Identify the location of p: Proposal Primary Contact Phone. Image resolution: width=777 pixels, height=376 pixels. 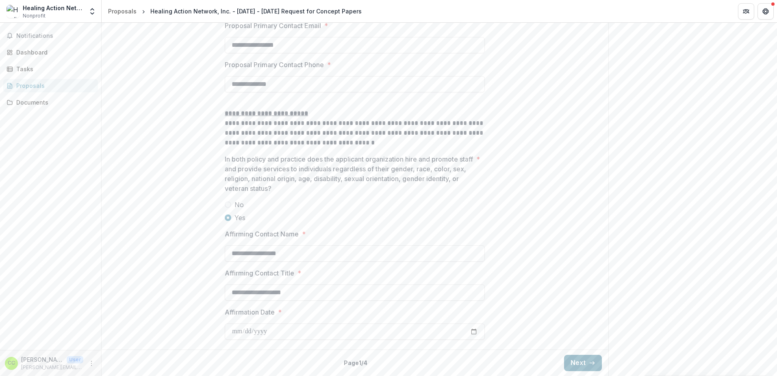
(274, 65).